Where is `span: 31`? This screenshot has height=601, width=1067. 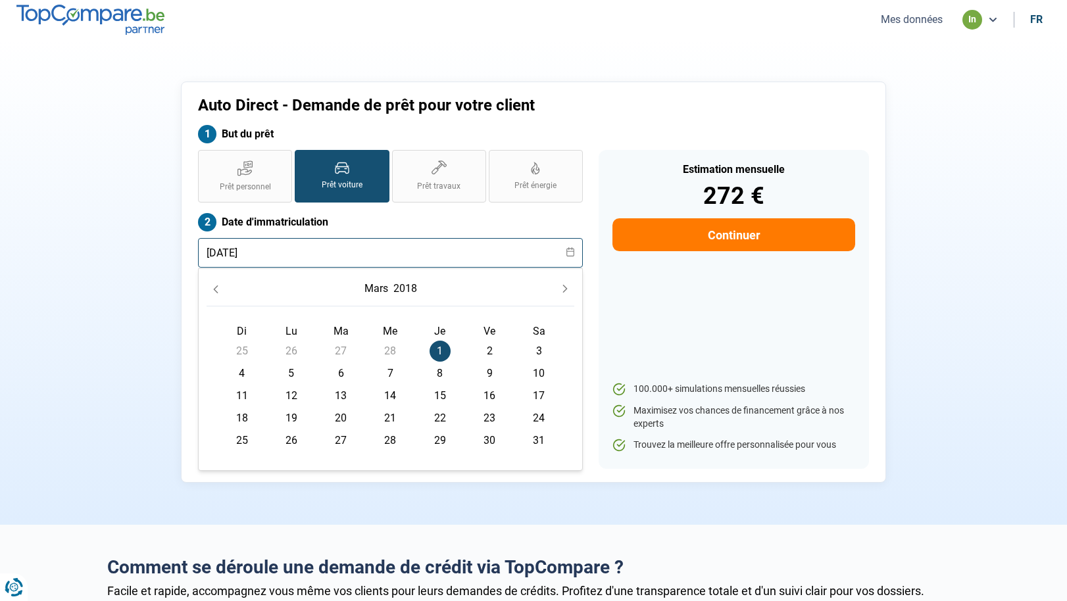 span: 31 is located at coordinates (539, 441).